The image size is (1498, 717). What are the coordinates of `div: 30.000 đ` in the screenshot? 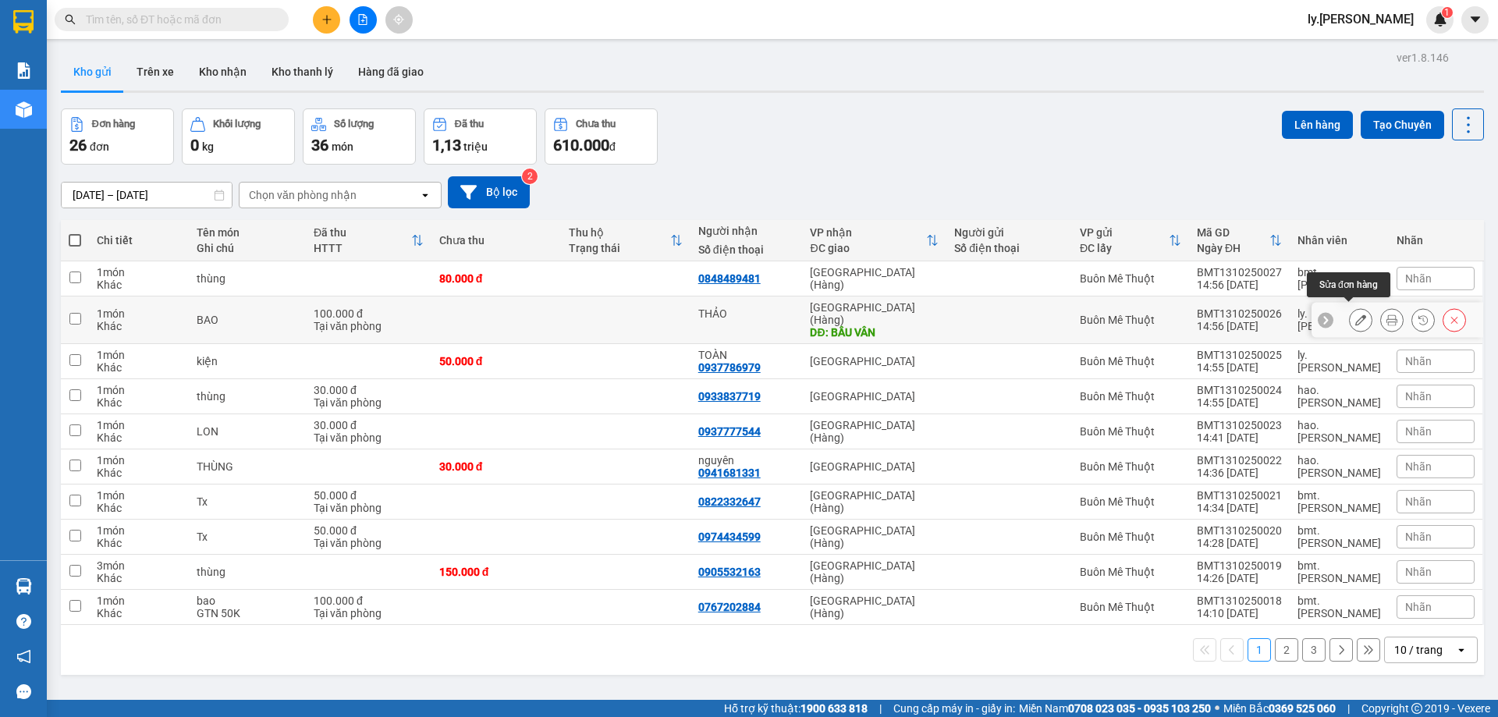 It's located at (496, 467).